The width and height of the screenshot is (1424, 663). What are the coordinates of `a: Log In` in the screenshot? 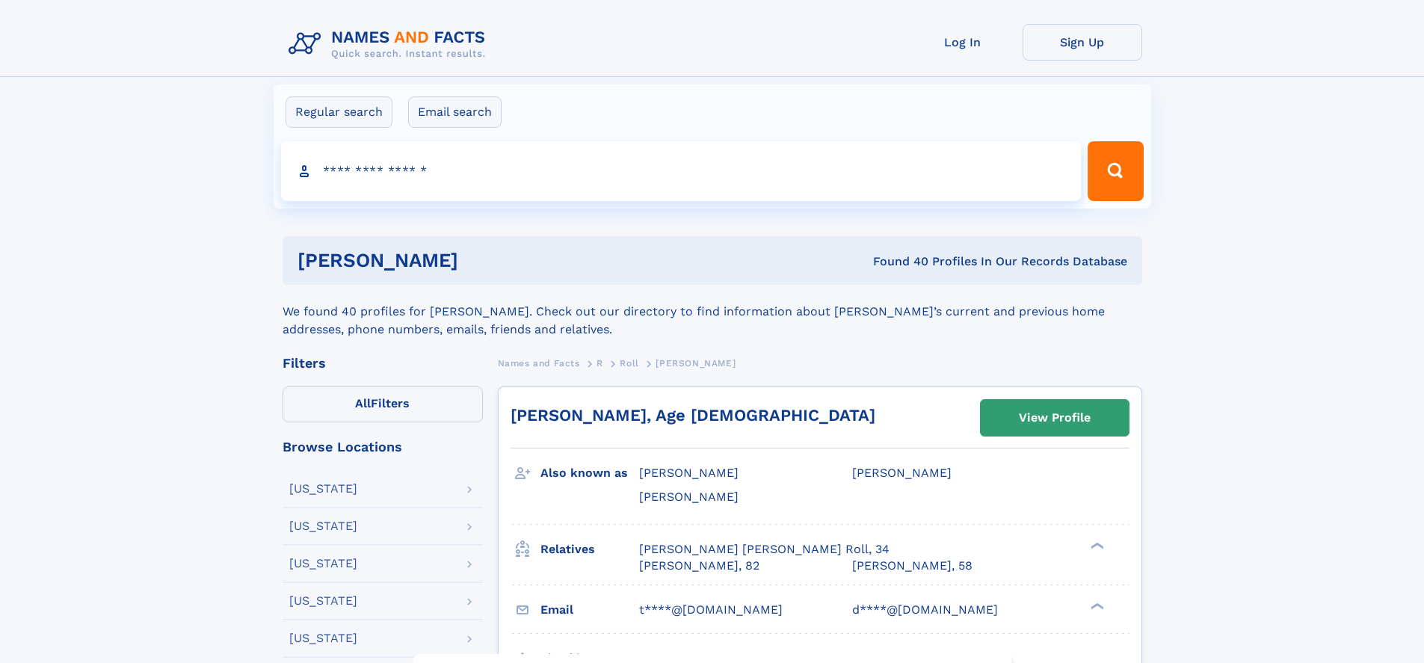 It's located at (963, 42).